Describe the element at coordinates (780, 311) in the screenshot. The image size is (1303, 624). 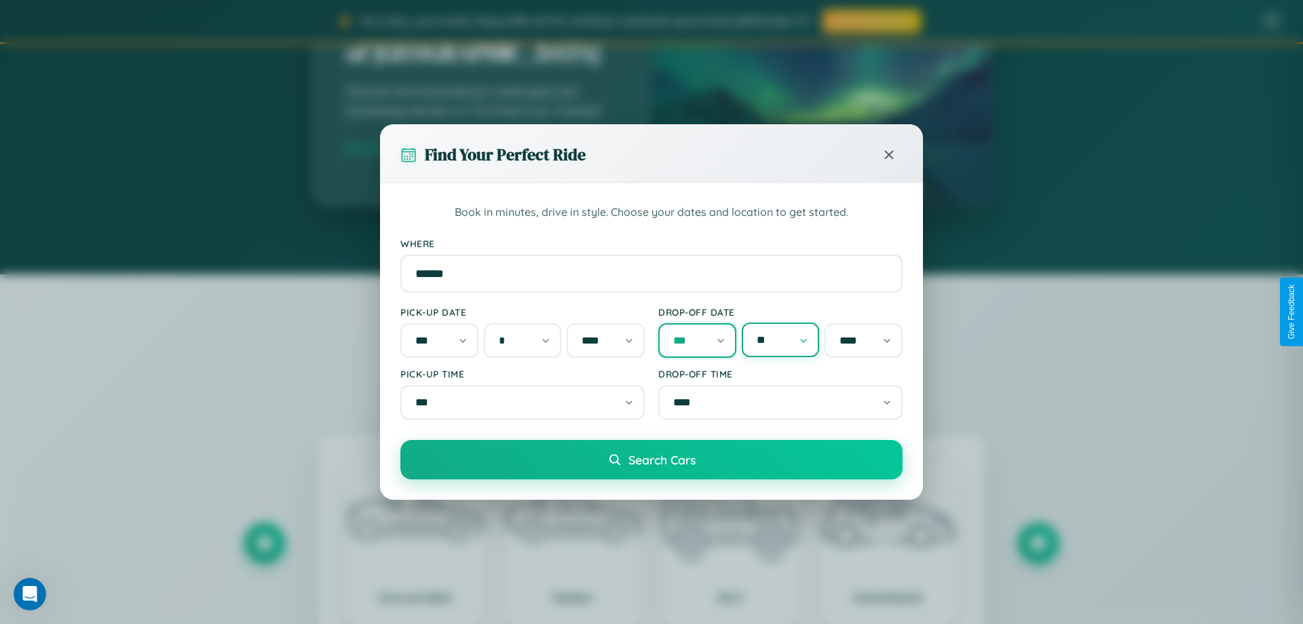
I see `label: Drop-off Date` at that location.